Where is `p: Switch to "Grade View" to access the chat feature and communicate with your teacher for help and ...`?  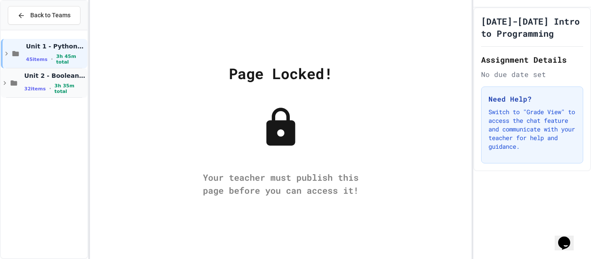
p: Switch to "Grade View" to access the chat feature and communicate with your teacher for help and ... is located at coordinates (532, 129).